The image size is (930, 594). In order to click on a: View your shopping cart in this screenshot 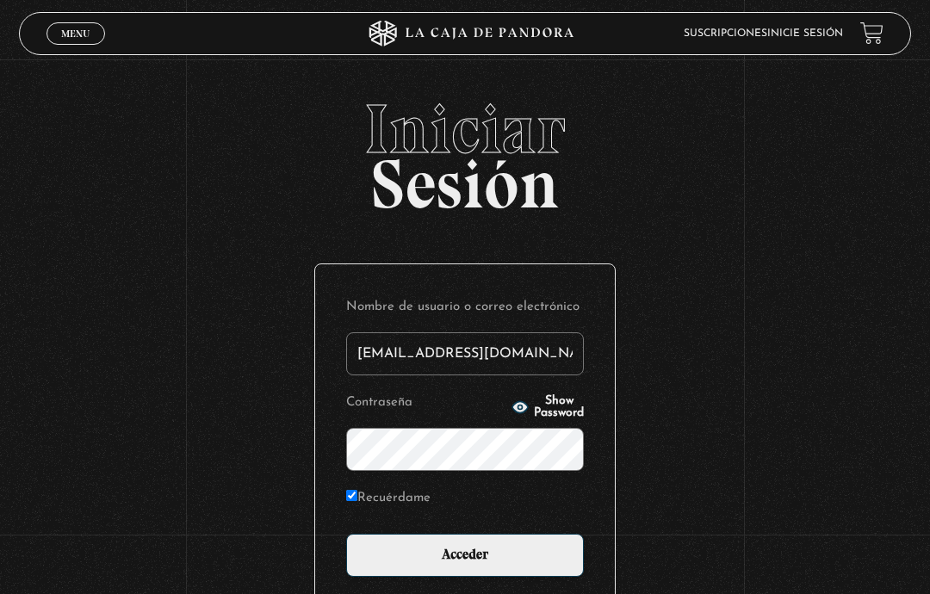, I will do `click(872, 33)`.